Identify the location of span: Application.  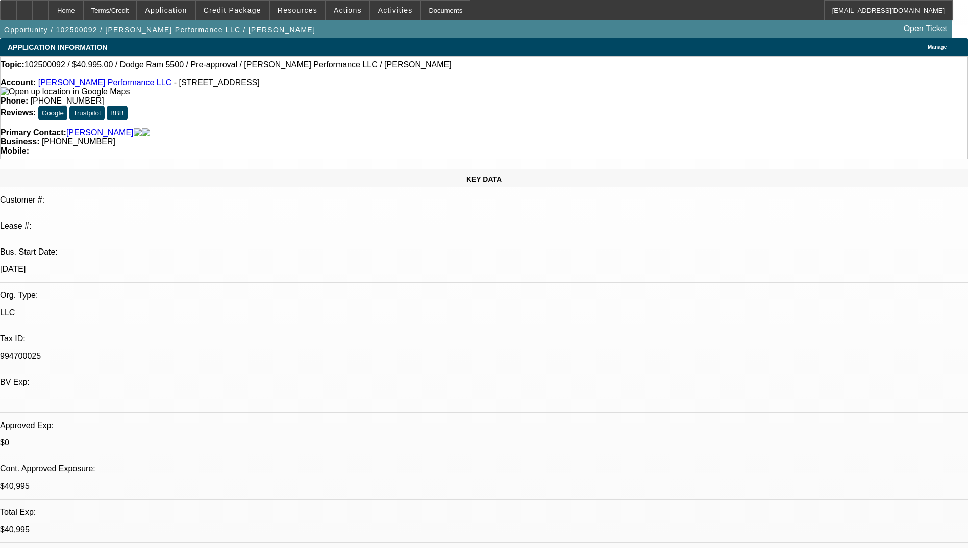
(166, 10).